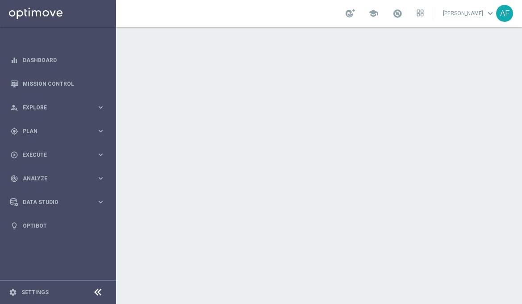 The height and width of the screenshot is (304, 522). I want to click on div: Analyze, so click(53, 179).